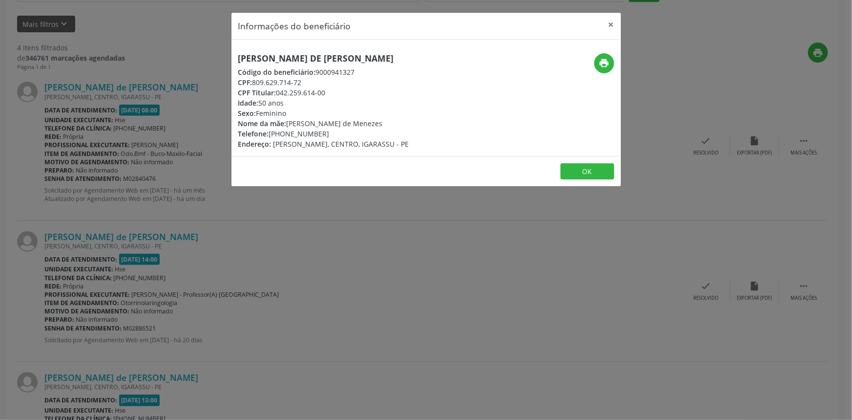 The image size is (852, 420). Describe the element at coordinates (604, 63) in the screenshot. I see `i: print` at that location.